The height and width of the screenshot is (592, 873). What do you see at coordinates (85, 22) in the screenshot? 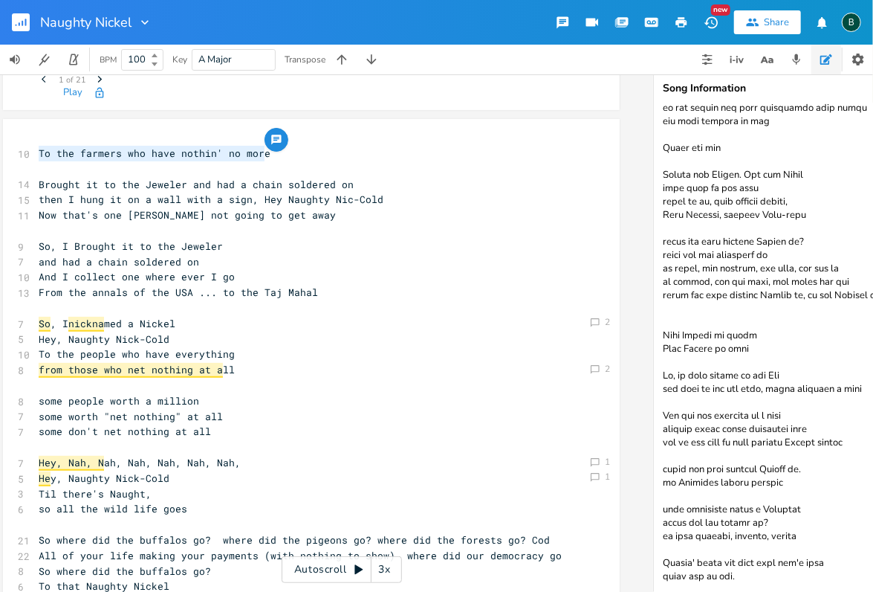
I see `span: Naughty Nickel` at bounding box center [85, 22].